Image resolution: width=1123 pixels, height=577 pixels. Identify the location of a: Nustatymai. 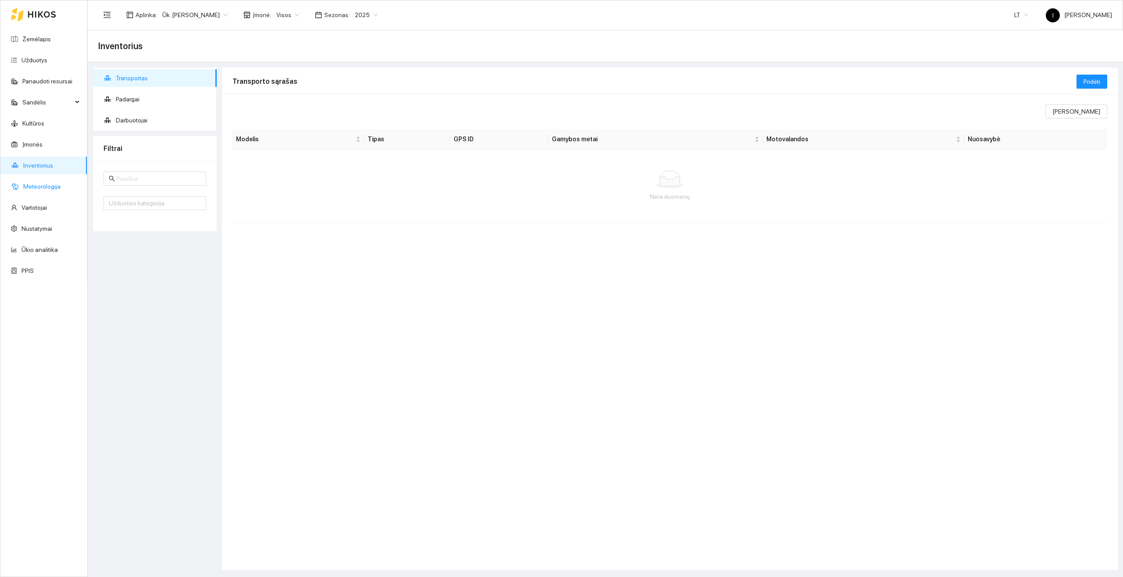
(37, 229).